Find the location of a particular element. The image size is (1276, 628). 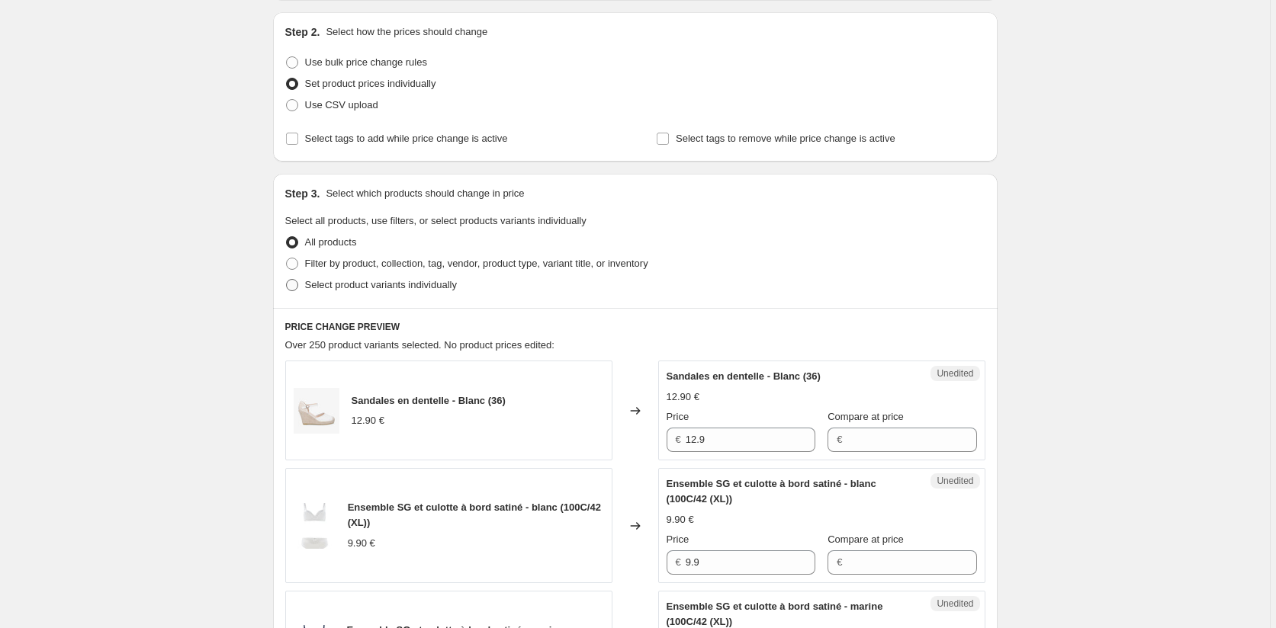

p: Select how the prices should change is located at coordinates (407, 32).